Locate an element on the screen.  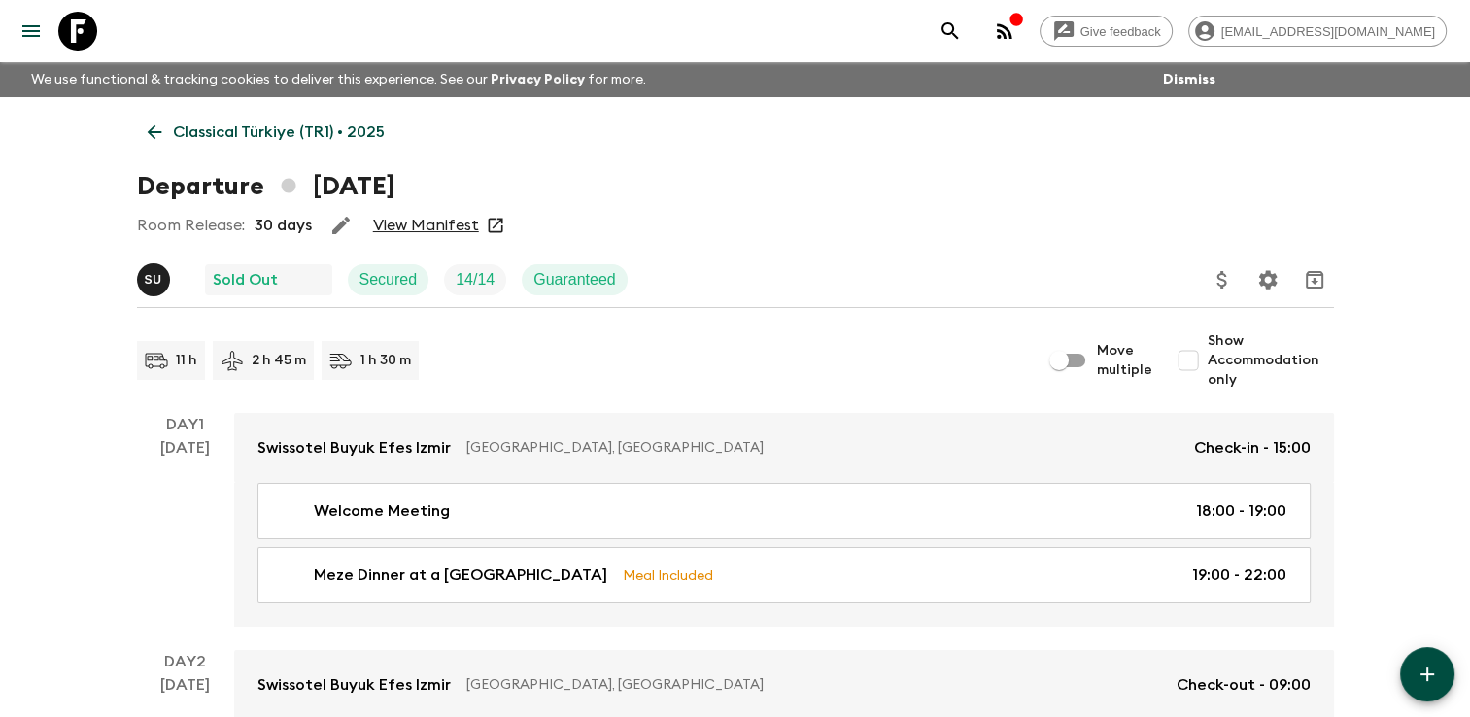
a: Privacy Policy is located at coordinates (537, 80).